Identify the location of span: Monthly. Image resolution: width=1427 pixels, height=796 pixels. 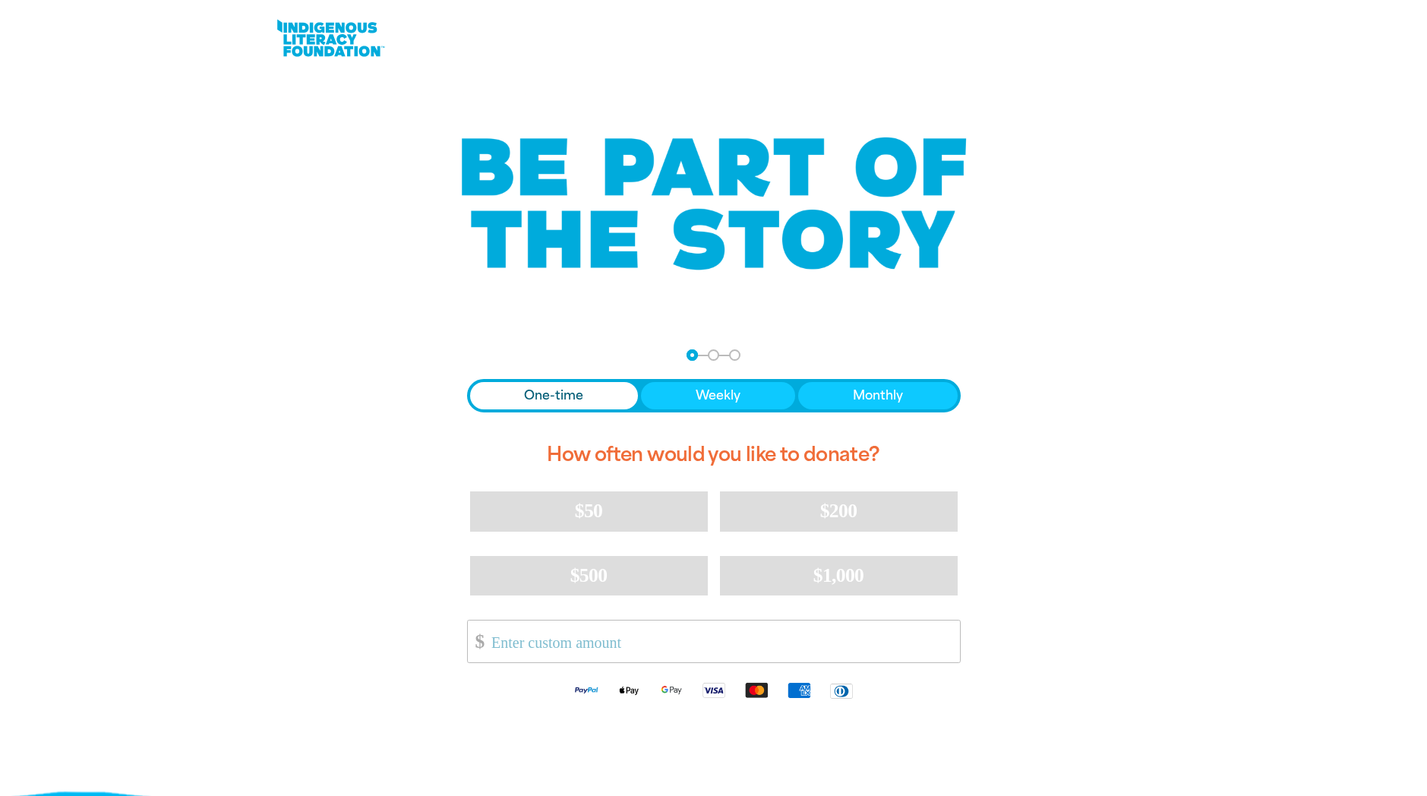
(878, 396).